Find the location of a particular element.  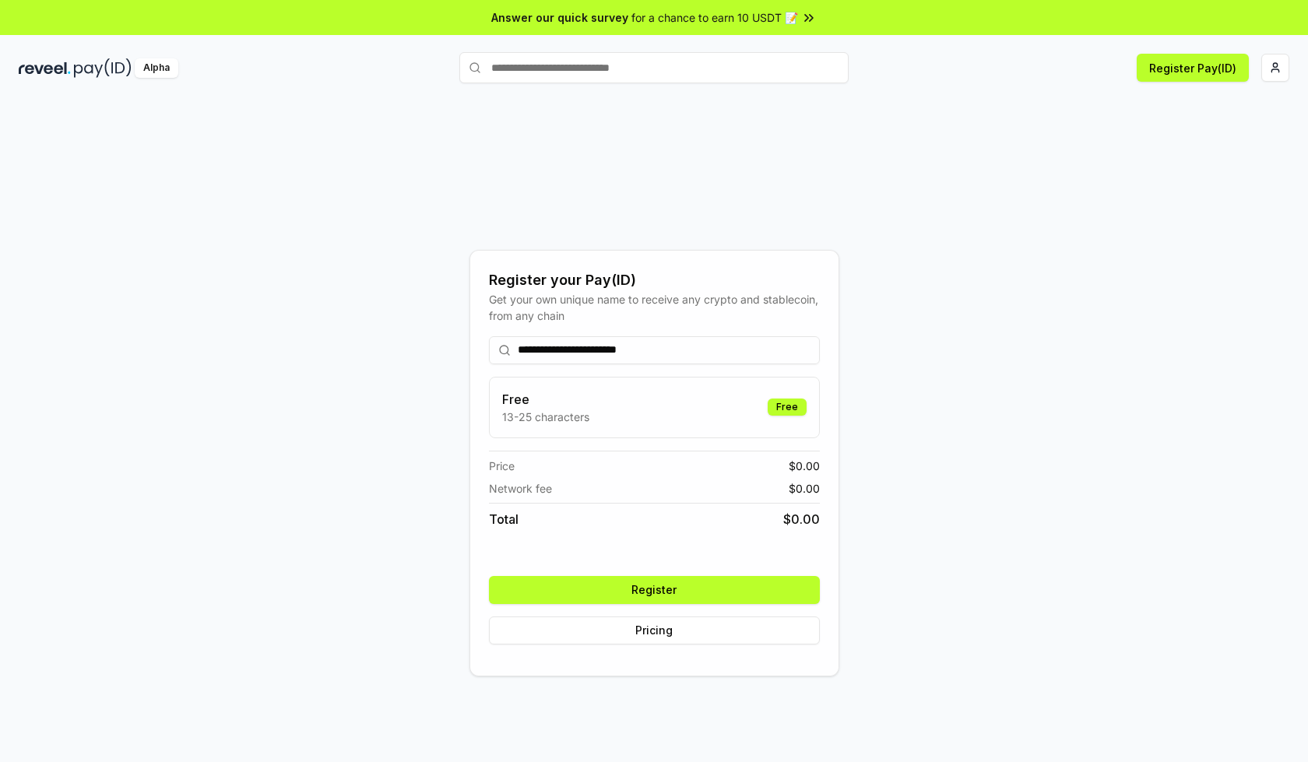

img: reveel_dark is located at coordinates (44, 68).